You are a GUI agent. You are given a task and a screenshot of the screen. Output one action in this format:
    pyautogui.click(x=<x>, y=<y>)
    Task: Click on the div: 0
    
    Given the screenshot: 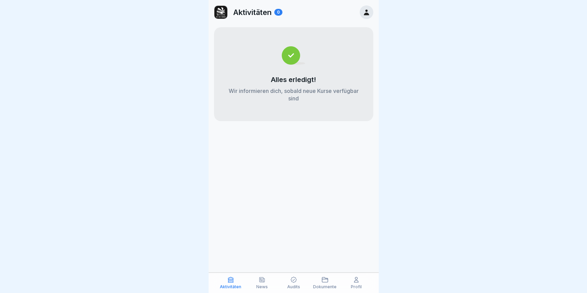 What is the action you would take?
    pyautogui.click(x=279, y=12)
    